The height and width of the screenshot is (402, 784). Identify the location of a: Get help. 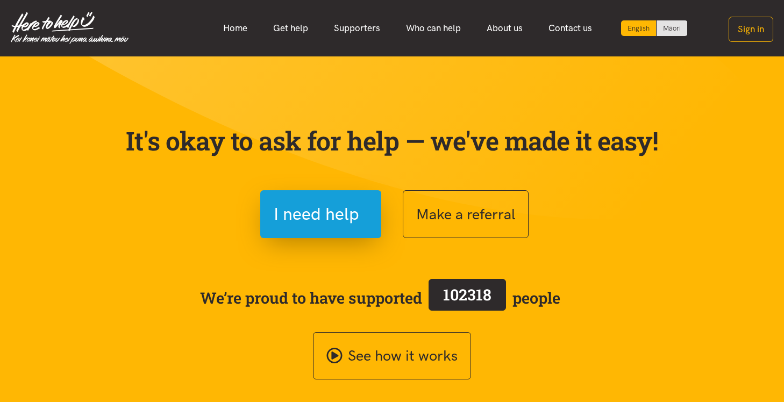
(290, 28).